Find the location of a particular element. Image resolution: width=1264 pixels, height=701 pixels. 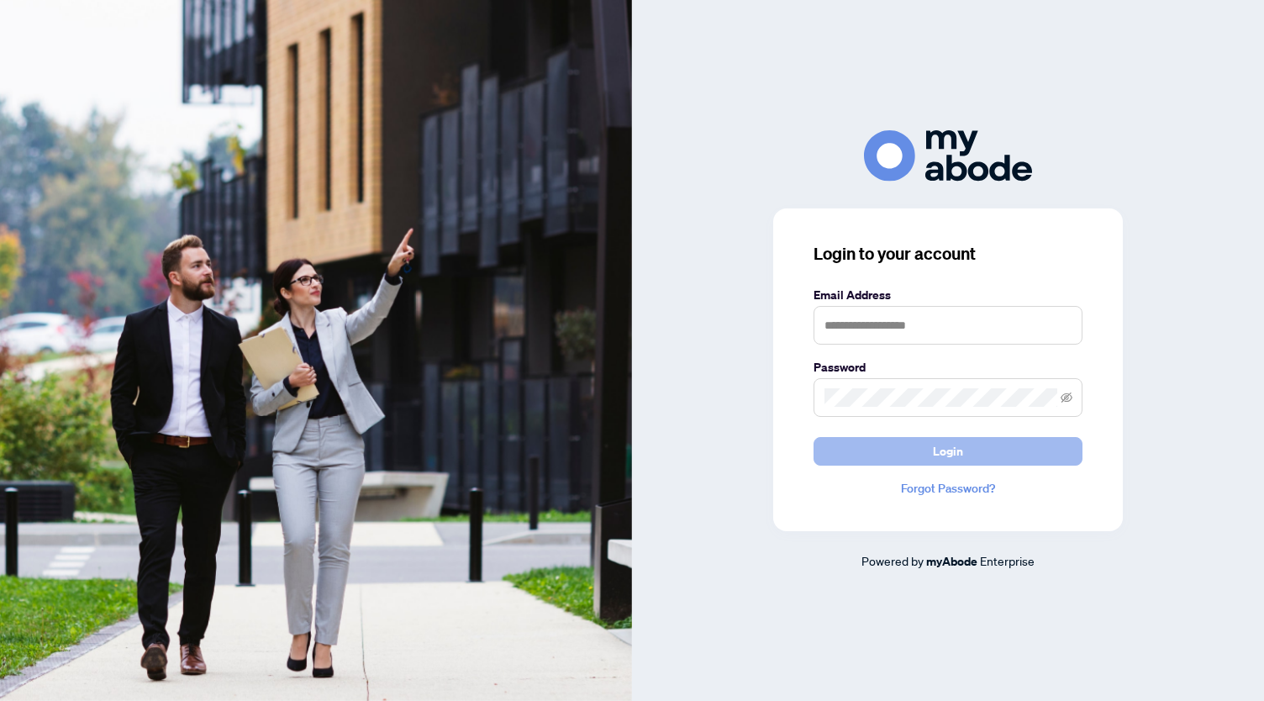

label: Password is located at coordinates (948, 367).